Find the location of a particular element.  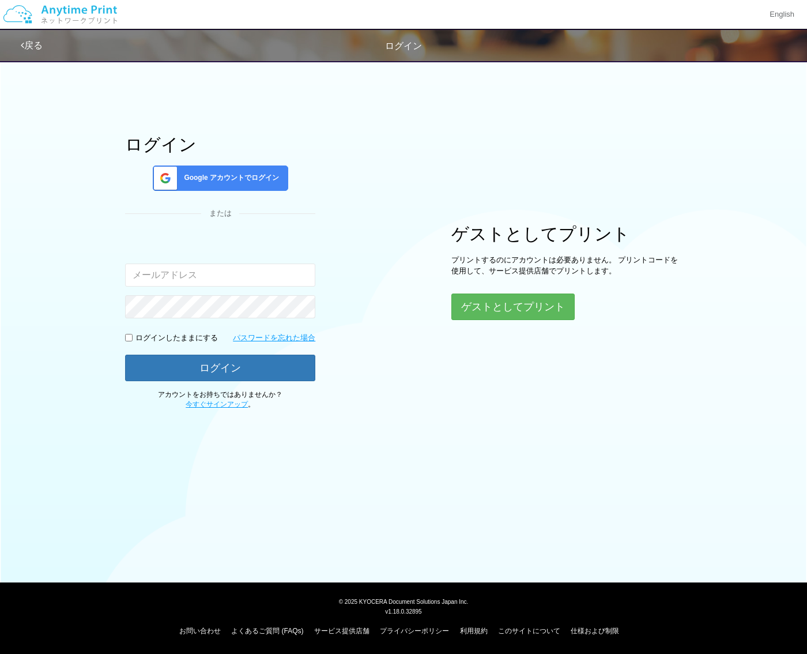

span: v1.18.0.32895 is located at coordinates (403, 611).